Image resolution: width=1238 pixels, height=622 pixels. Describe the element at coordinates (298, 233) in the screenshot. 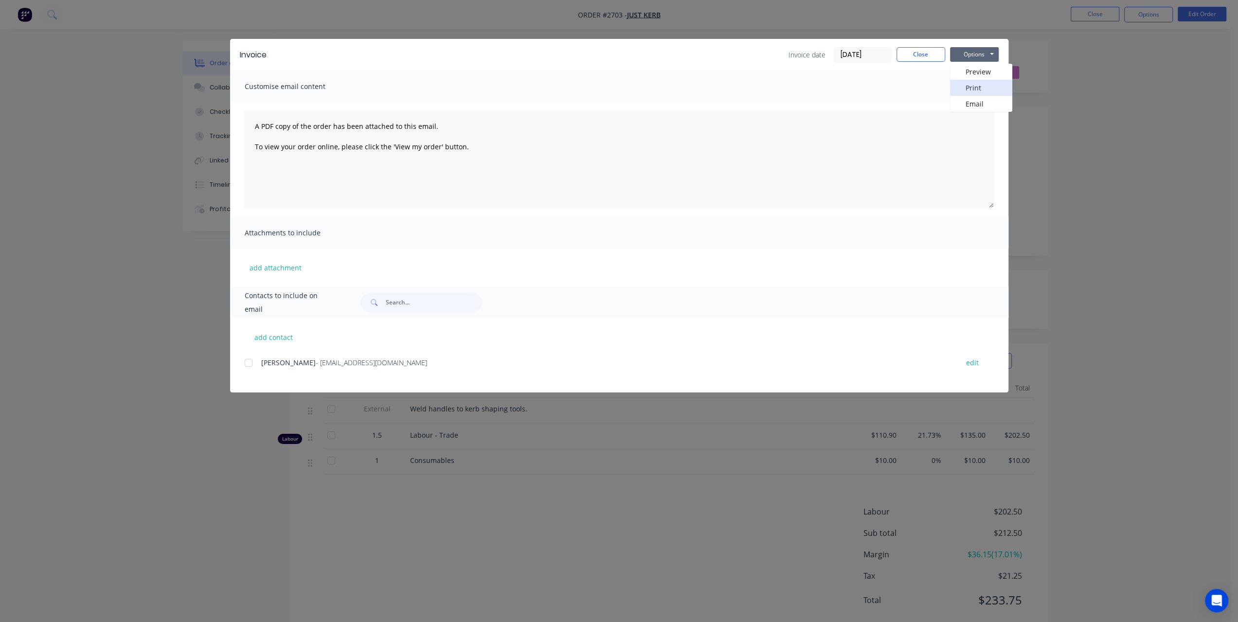

I see `span: Attachments to include` at that location.